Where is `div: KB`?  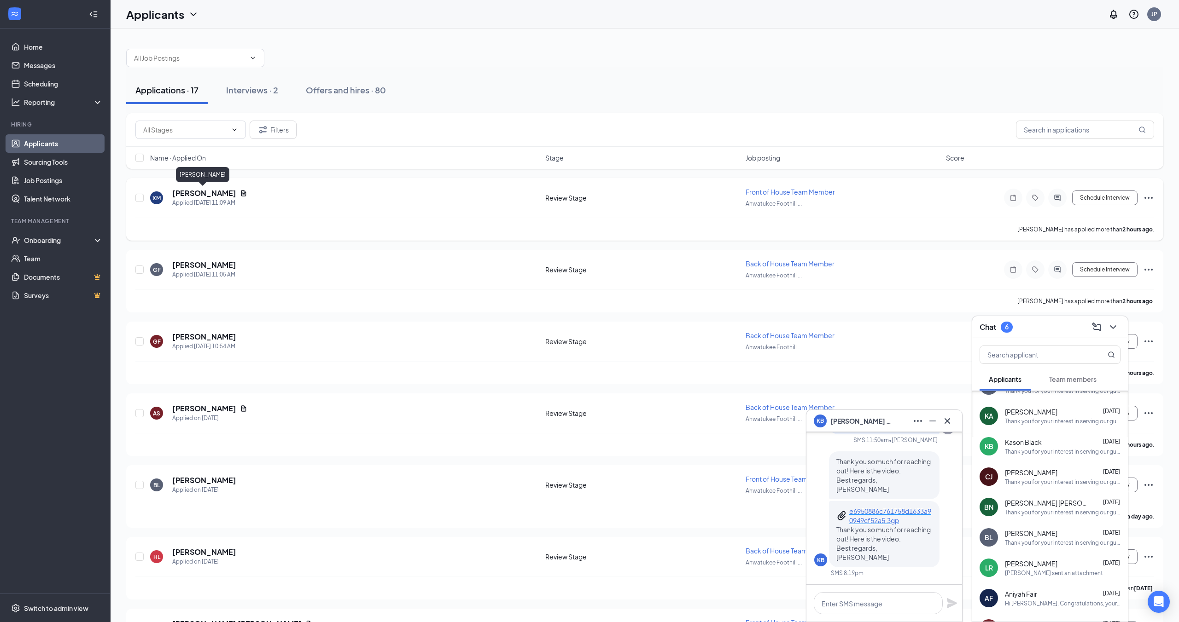
div: KB is located at coordinates (820, 560).